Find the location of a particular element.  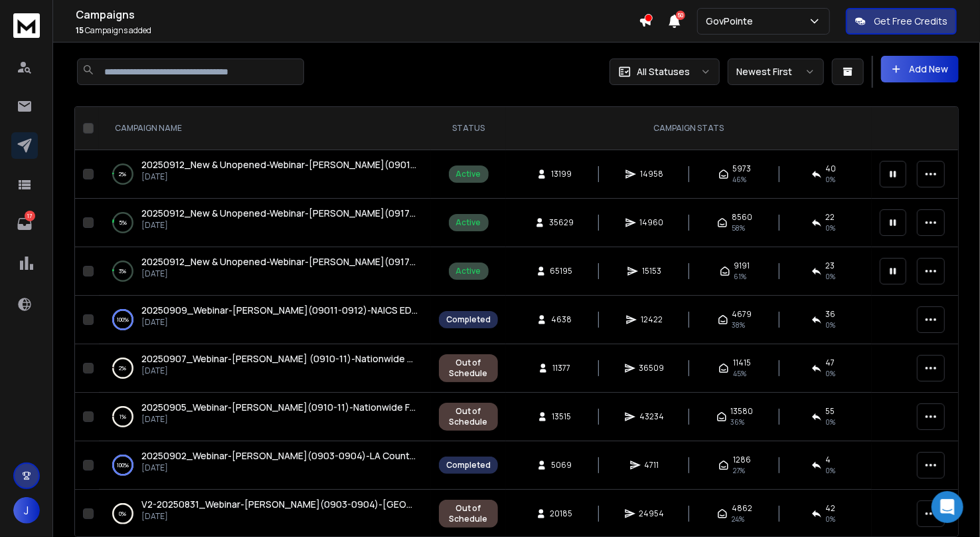

span: 40 is located at coordinates (831, 169).